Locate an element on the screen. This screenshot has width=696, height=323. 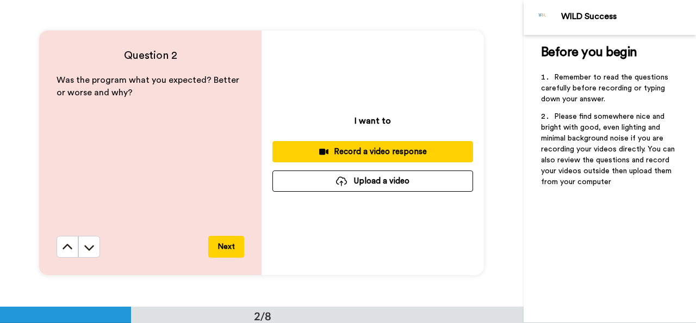
span: Before you begin is located at coordinates (589, 52).